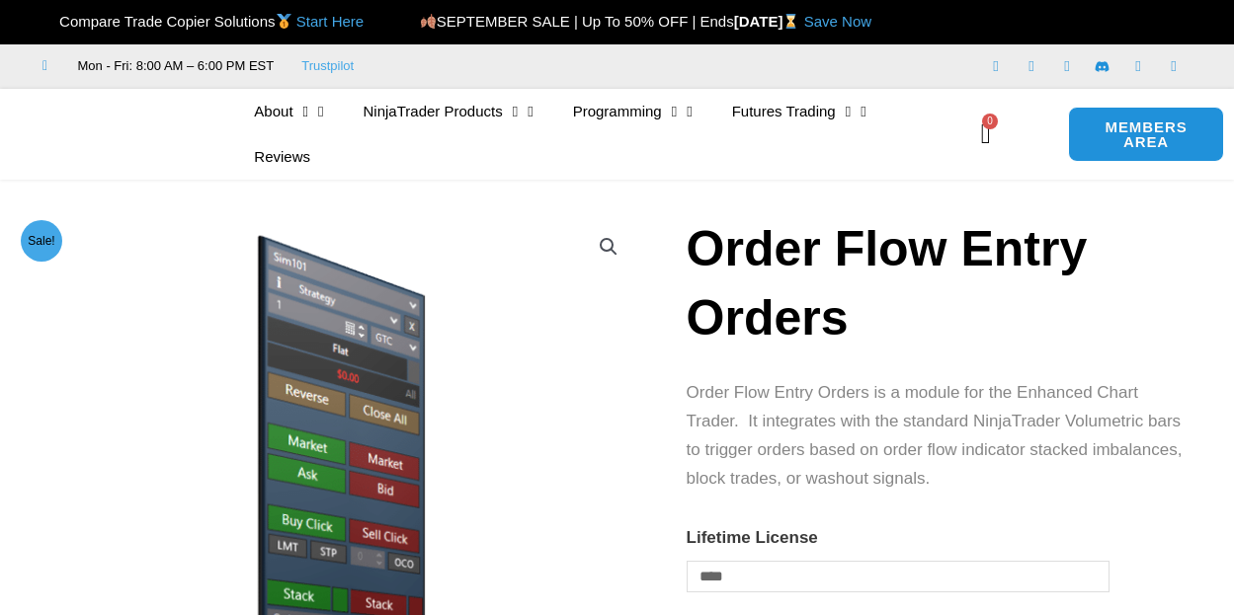  What do you see at coordinates (174, 66) in the screenshot?
I see `span: Mon - Fri: 8:00 AM – 6:00 PM EST` at bounding box center [174, 66].